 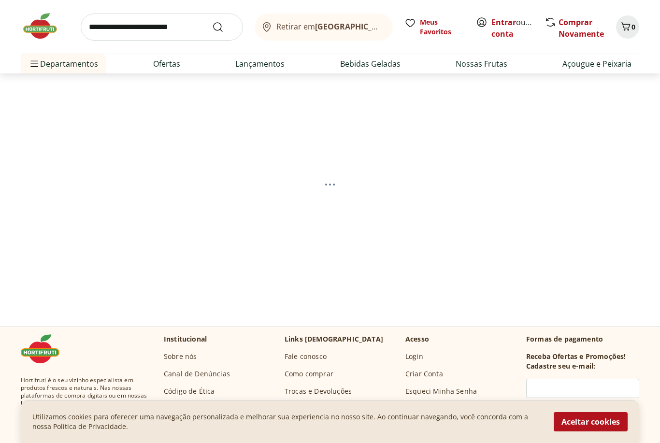 What do you see at coordinates (634, 27) in the screenshot?
I see `span: 0` at bounding box center [634, 27].